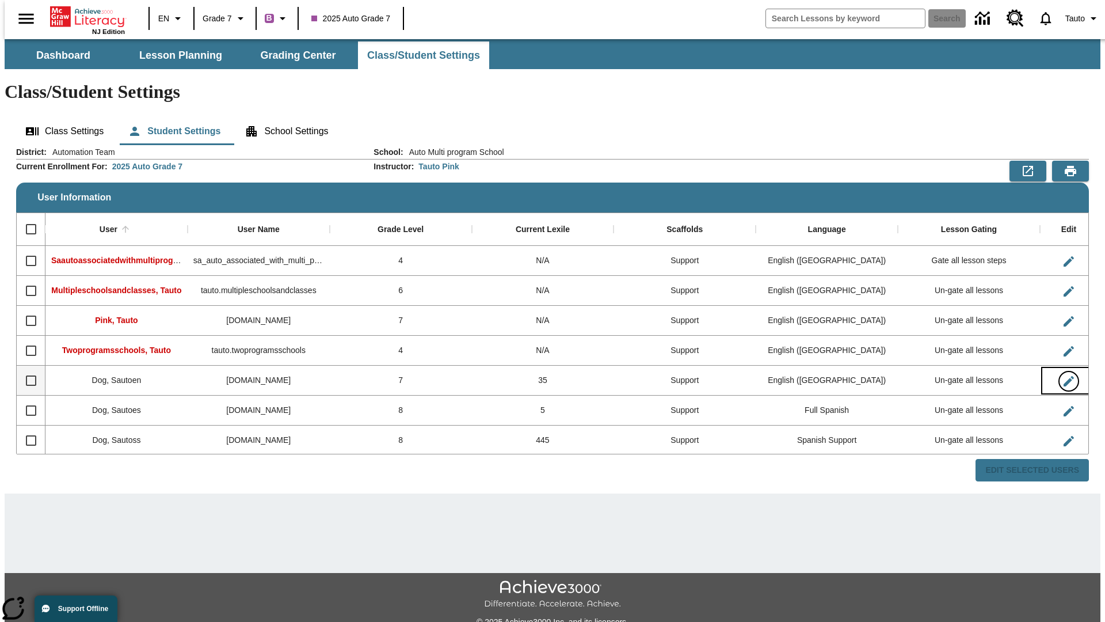 The image size is (1105, 622). I want to click on a: Notifications, so click(1046, 18).